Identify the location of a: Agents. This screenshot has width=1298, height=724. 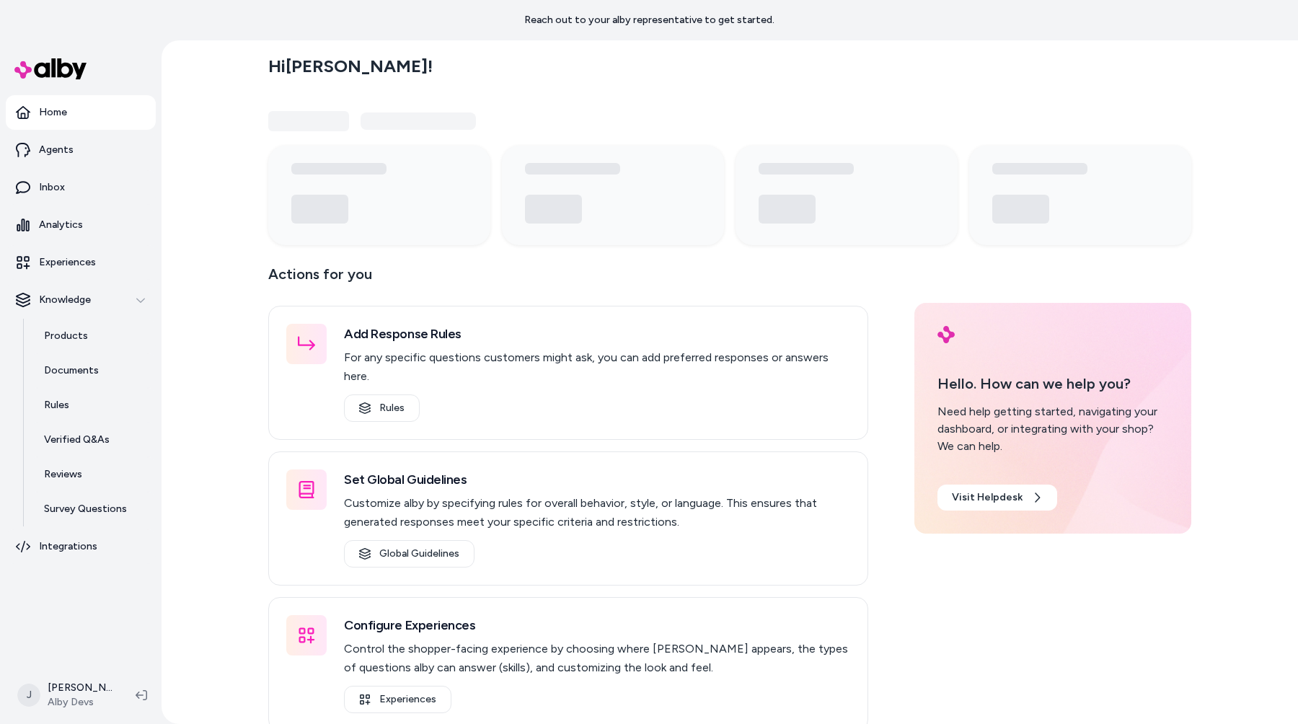
(81, 150).